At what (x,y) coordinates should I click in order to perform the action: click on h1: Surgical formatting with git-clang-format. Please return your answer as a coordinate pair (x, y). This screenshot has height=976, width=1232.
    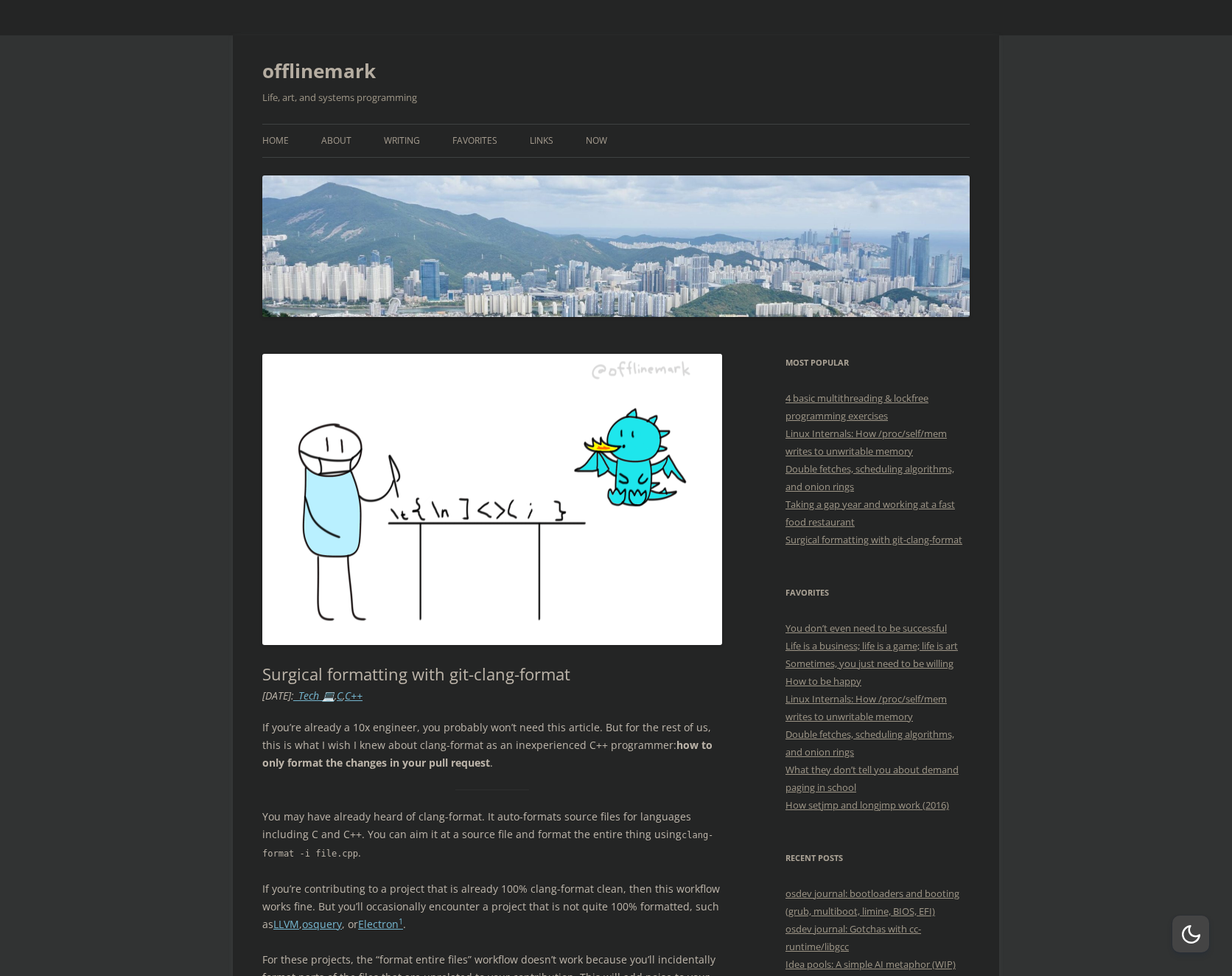
    Looking at the image, I should click on (492, 674).